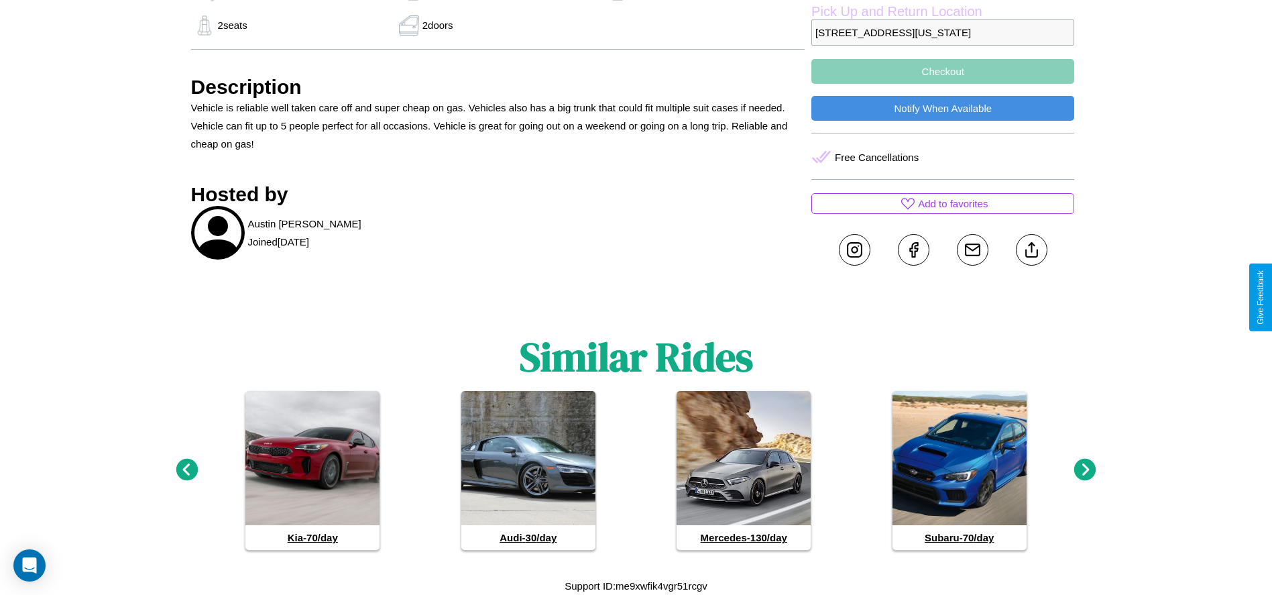 The width and height of the screenshot is (1272, 595). What do you see at coordinates (943, 108) in the screenshot?
I see `button: Notify When Available` at bounding box center [943, 108].